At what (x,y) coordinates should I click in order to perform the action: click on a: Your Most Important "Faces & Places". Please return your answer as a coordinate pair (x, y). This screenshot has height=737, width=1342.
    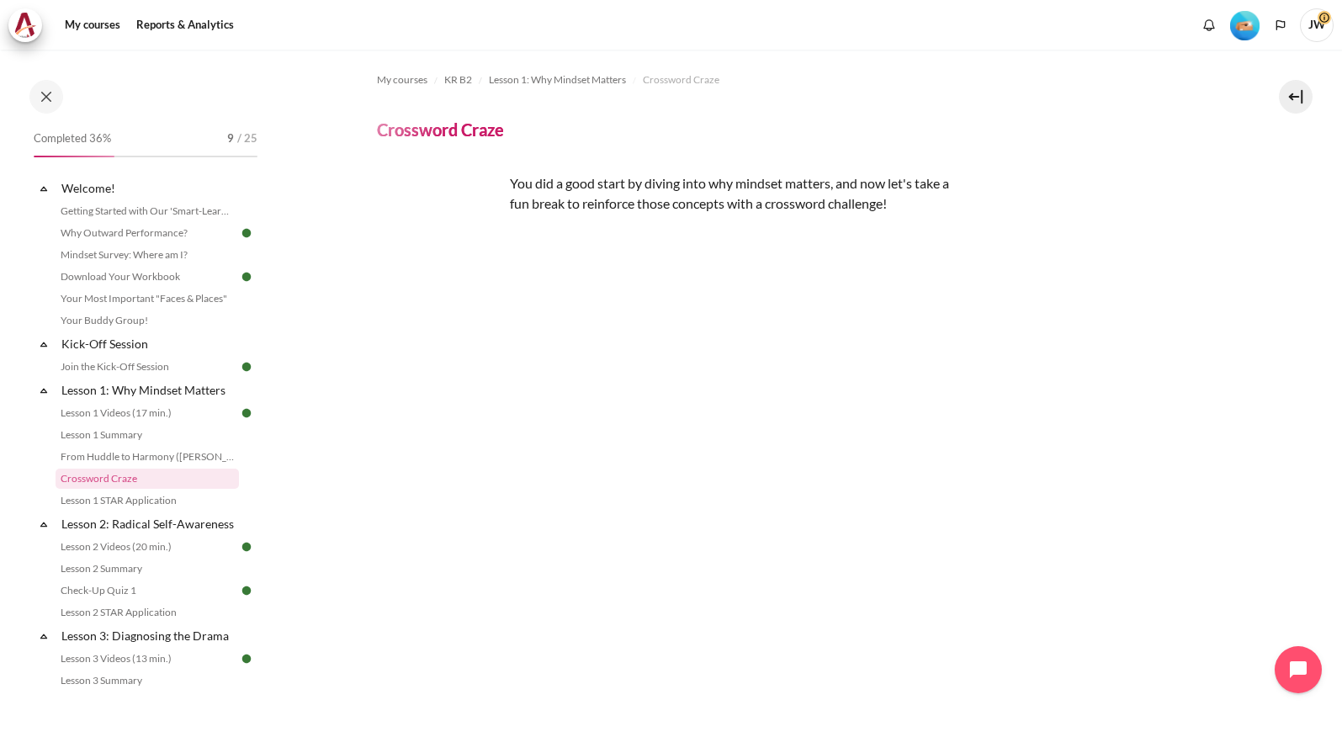
    Looking at the image, I should click on (147, 299).